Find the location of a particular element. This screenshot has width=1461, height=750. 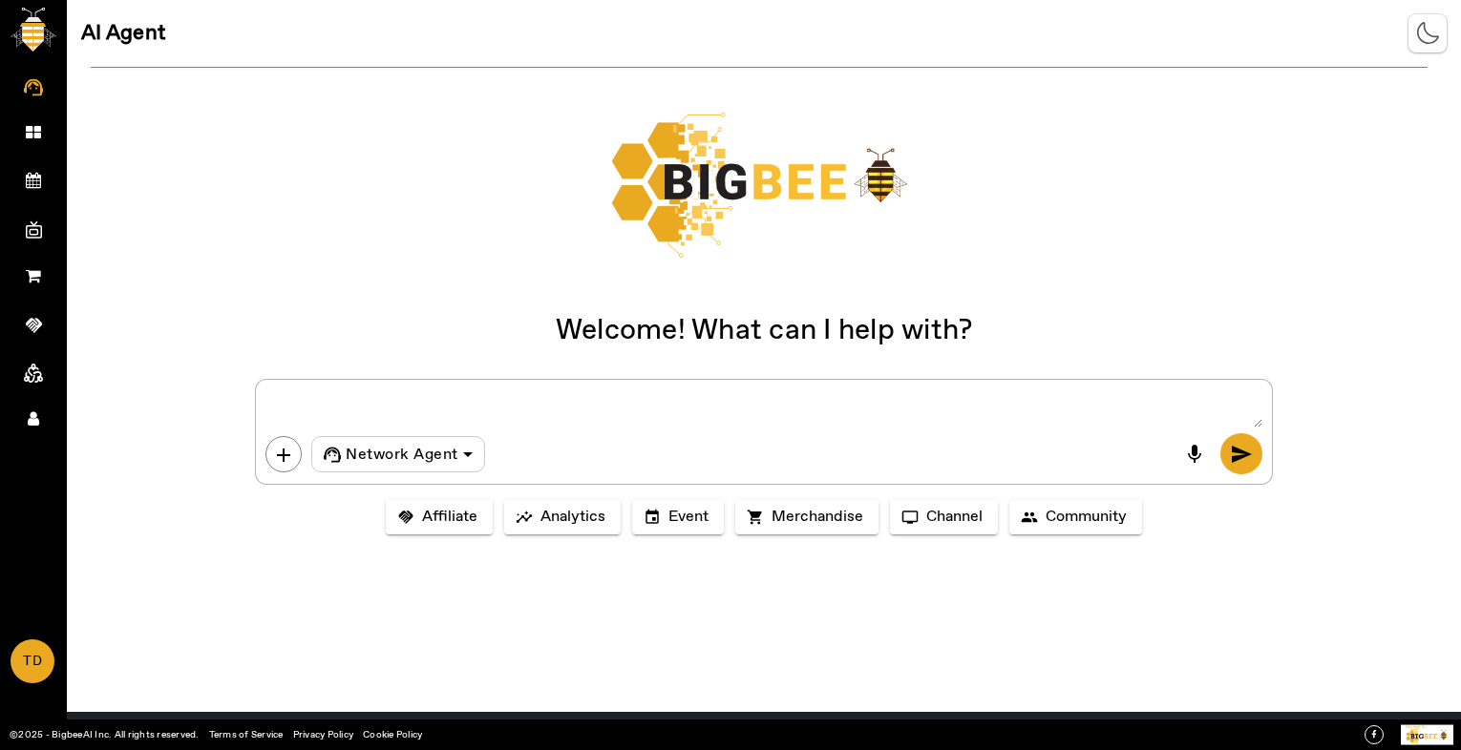

button: Merchandise is located at coordinates (807, 517).